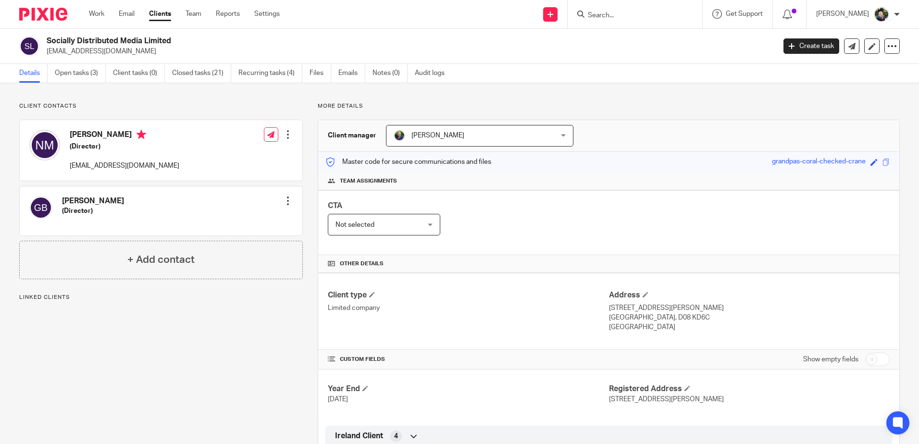 This screenshot has width=919, height=444. I want to click on p: Client contacts, so click(161, 106).